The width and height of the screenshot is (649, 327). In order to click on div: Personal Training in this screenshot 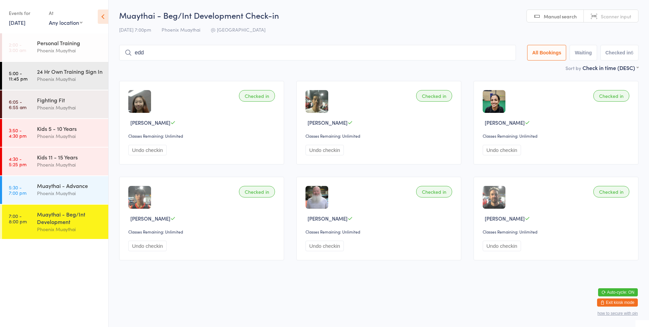, I will do `click(70, 43)`.